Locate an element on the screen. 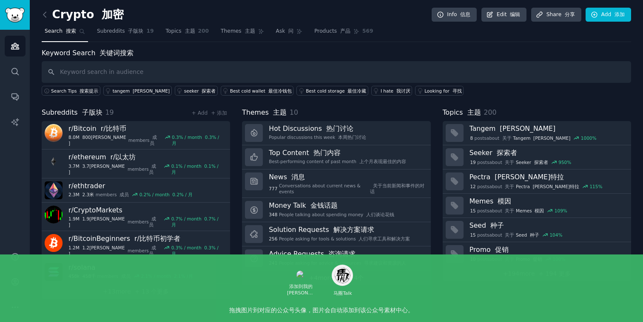 The image size is (643, 322). a: + Add + 添加 is located at coordinates (209, 113).